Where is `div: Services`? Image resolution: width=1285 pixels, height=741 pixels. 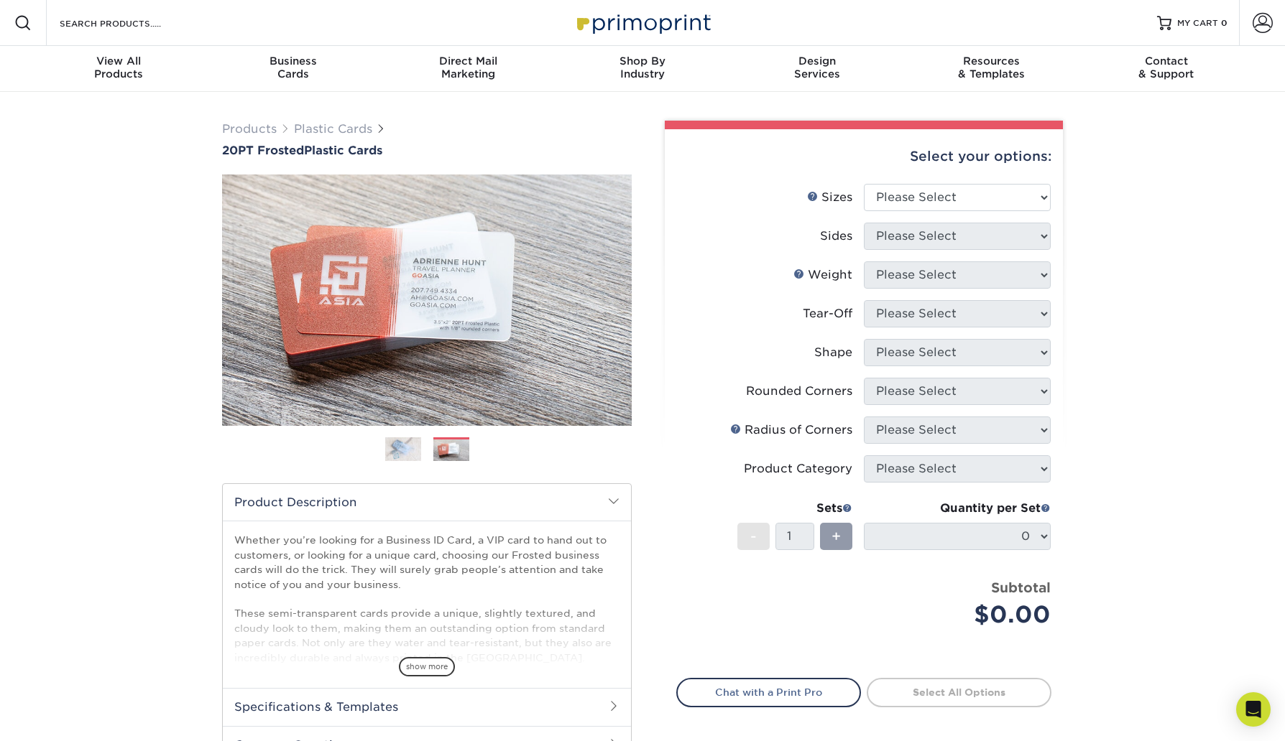
div: Services is located at coordinates (816, 68).